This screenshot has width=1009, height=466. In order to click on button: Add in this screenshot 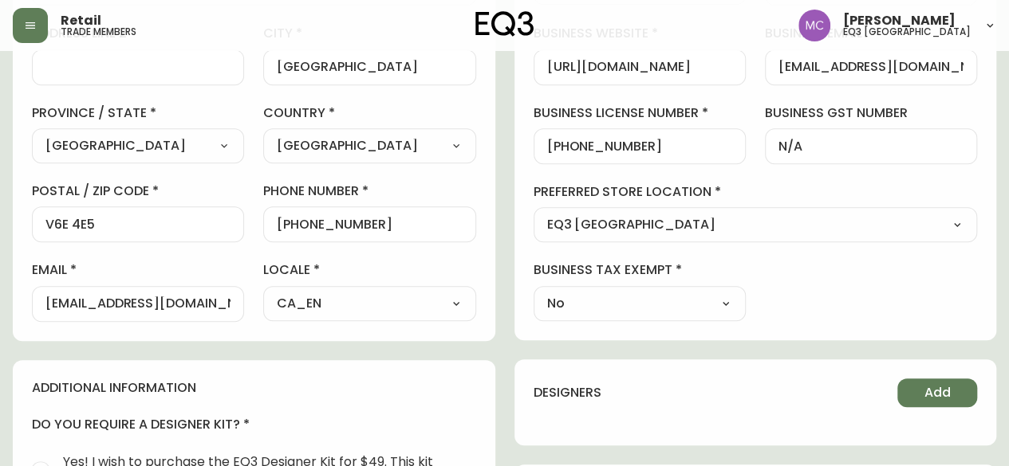, I will do `click(937, 393)`.